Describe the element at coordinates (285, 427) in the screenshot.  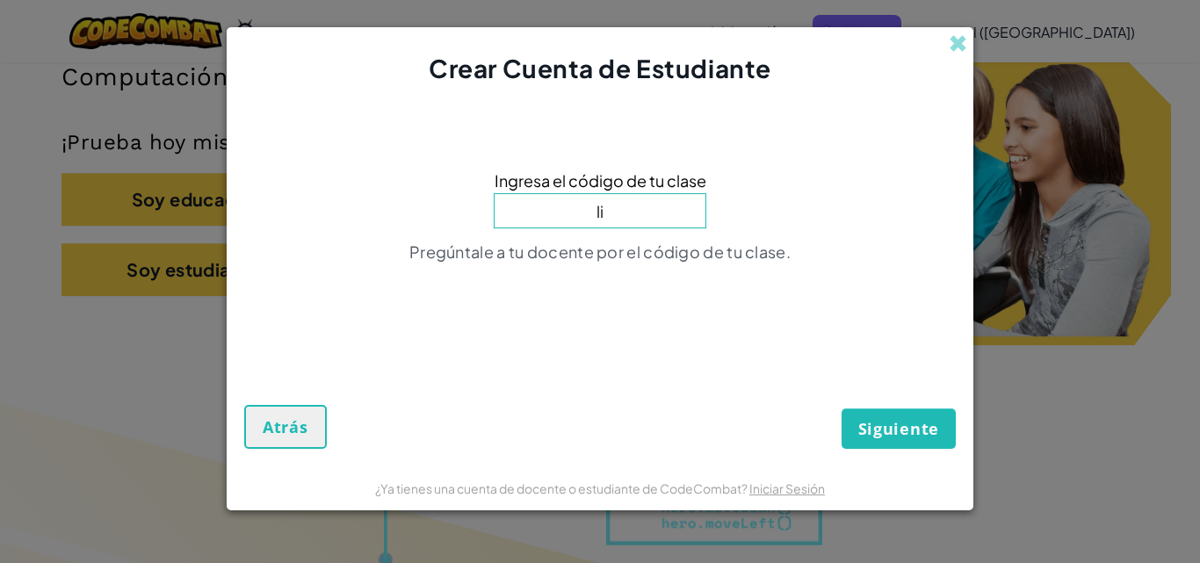
I see `button: Atrás` at that location.